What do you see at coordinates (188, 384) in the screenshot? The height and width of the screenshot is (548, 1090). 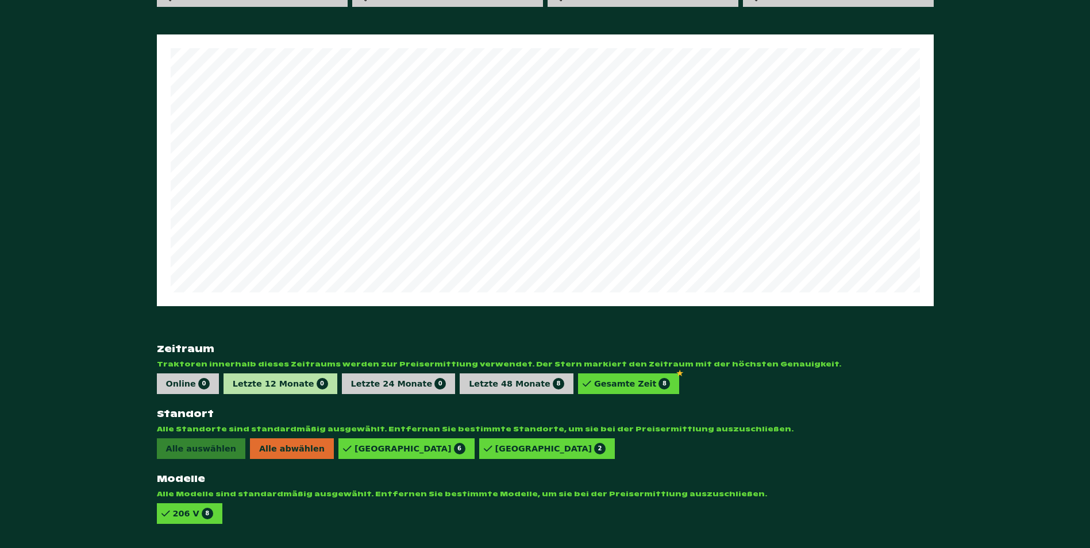 I see `div: Online` at bounding box center [188, 384].